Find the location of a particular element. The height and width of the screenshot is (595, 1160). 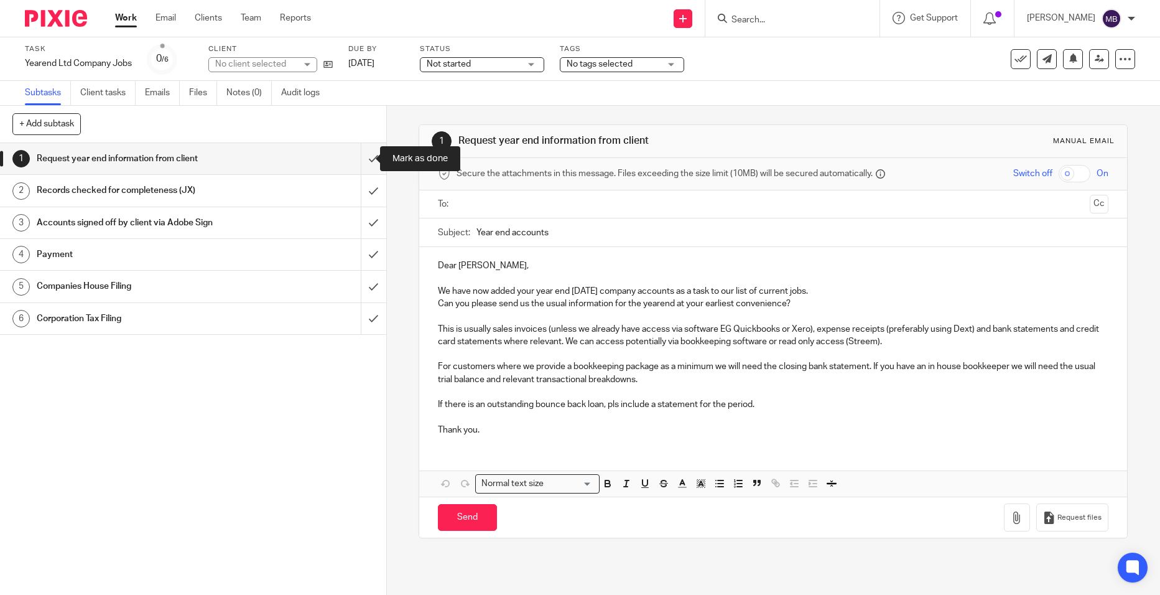

img: Pixie is located at coordinates (56, 18).